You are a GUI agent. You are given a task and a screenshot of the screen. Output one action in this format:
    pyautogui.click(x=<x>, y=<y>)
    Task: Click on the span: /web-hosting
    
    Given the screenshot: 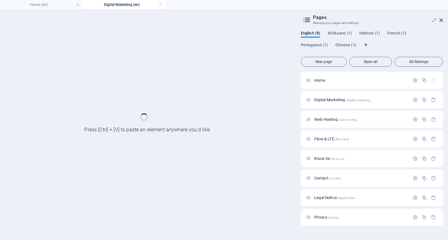 What is the action you would take?
    pyautogui.click(x=348, y=120)
    